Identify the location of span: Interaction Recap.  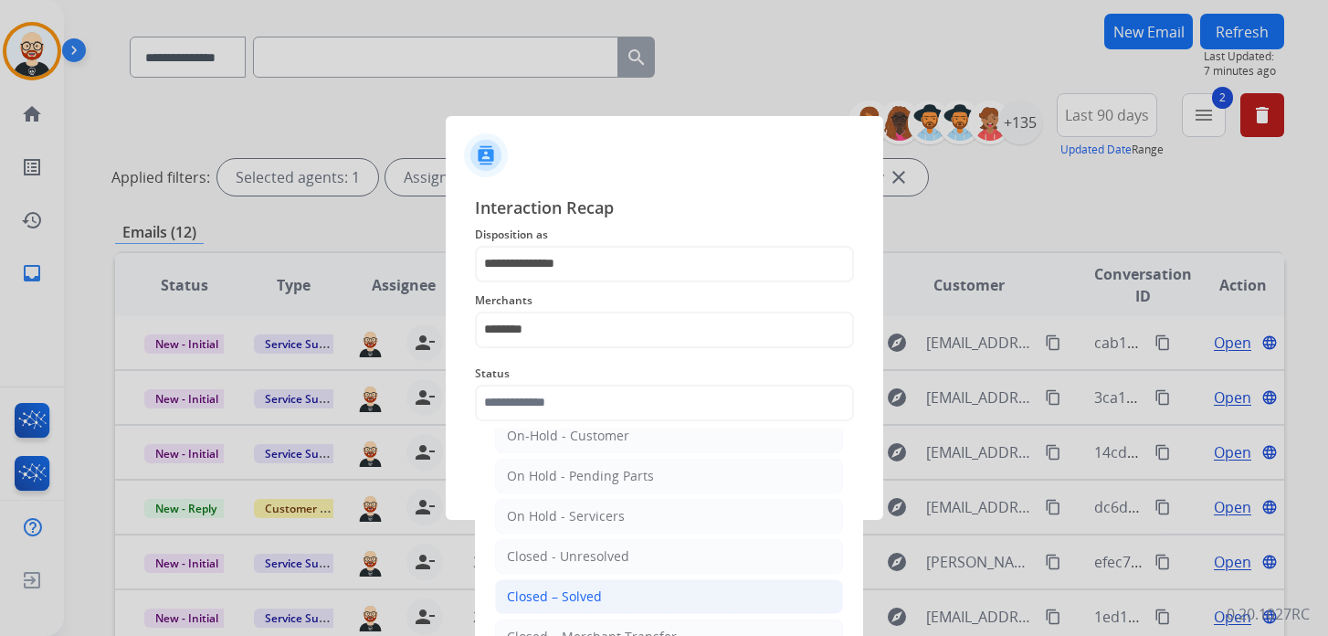
(664, 209).